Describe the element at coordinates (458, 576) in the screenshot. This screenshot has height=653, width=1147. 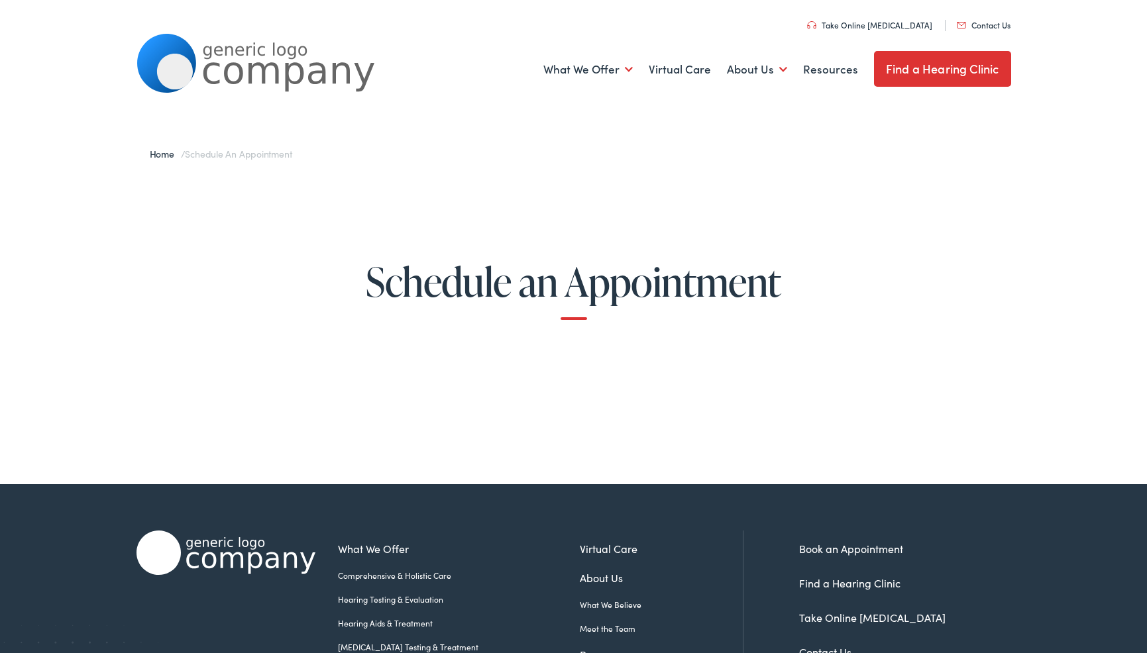
I see `a: Comprehensive & Holistic Care` at that location.